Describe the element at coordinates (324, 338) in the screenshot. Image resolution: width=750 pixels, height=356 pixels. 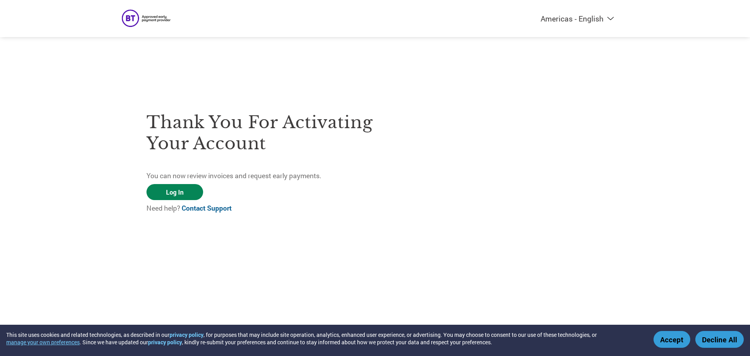
I see `div: This site uses cookies and related technologies, as described in our , for purposes that may incl...` at that location.